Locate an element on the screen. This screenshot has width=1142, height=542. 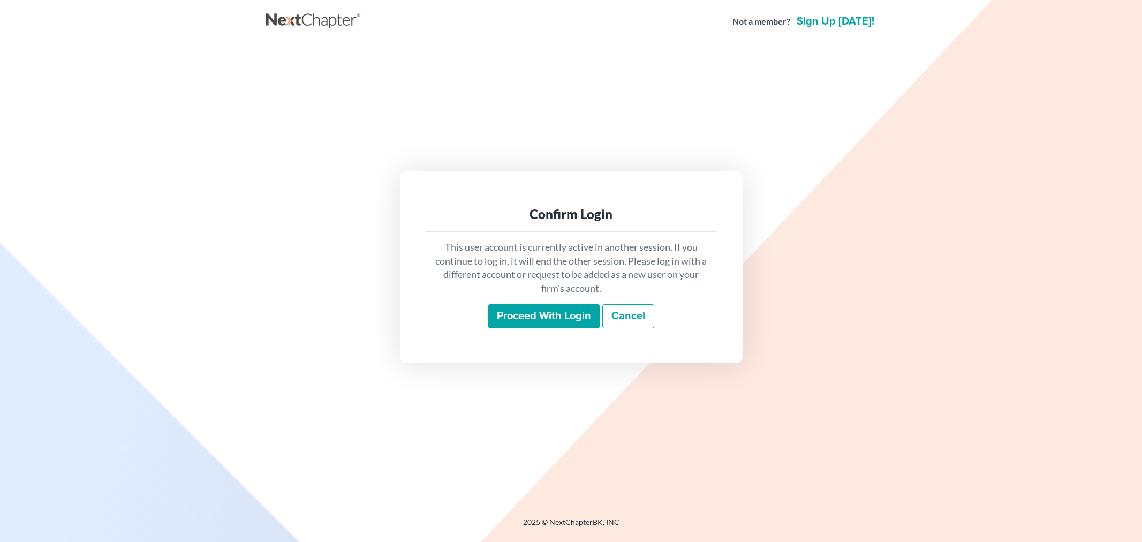
div: Confirm Login is located at coordinates (571, 214).